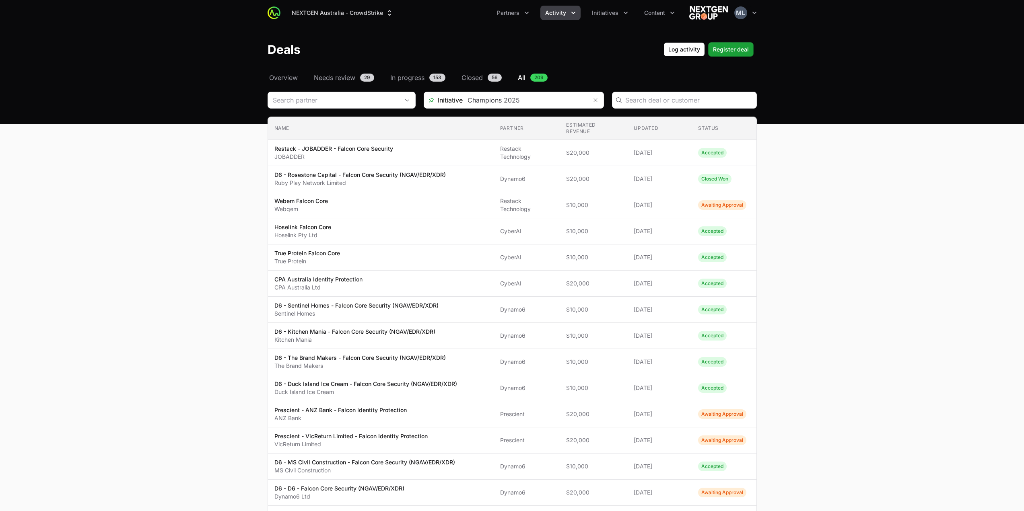 This screenshot has width=1024, height=511. Describe the element at coordinates (366, 384) in the screenshot. I see `p: D6 - Duck Island Ice Cream - Falcon Core Security (NGAV/EDR/XDR)` at that location.